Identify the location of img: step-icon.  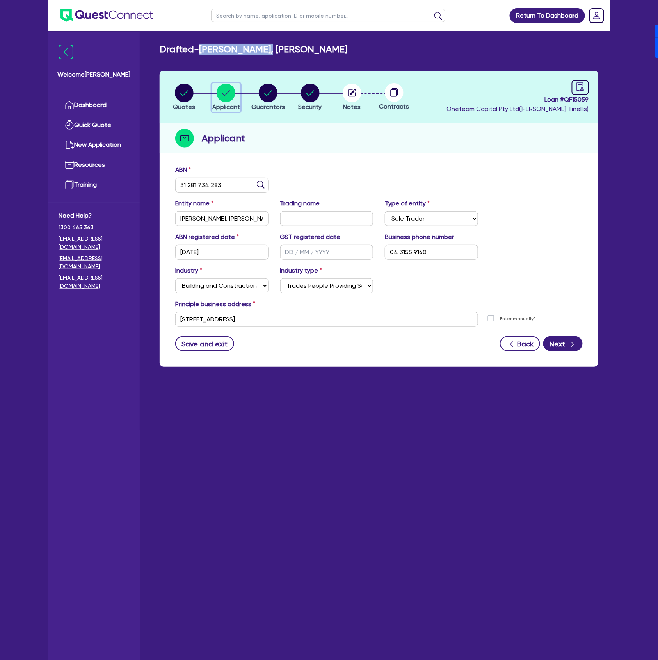
(185, 138).